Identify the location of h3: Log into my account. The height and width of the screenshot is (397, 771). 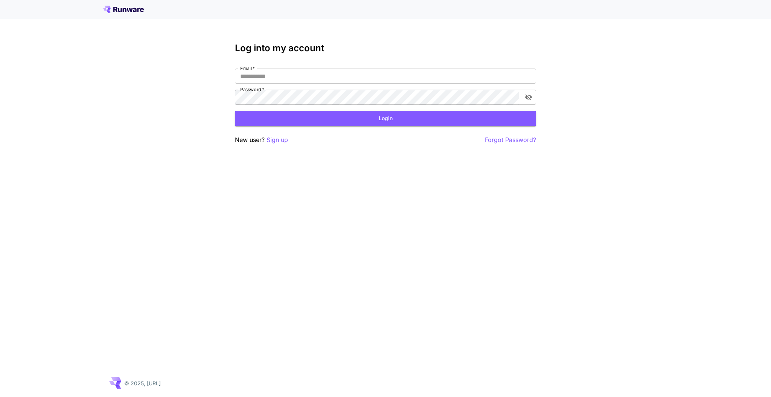
(385, 48).